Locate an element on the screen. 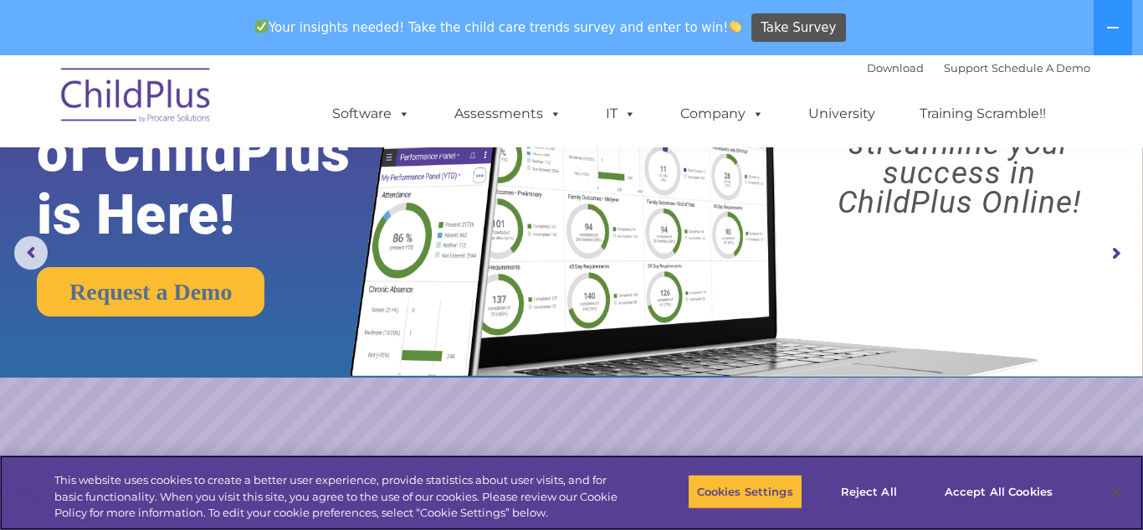 The width and height of the screenshot is (1143, 530). img: ChildPlus by Procare Solutions is located at coordinates (136, 98).